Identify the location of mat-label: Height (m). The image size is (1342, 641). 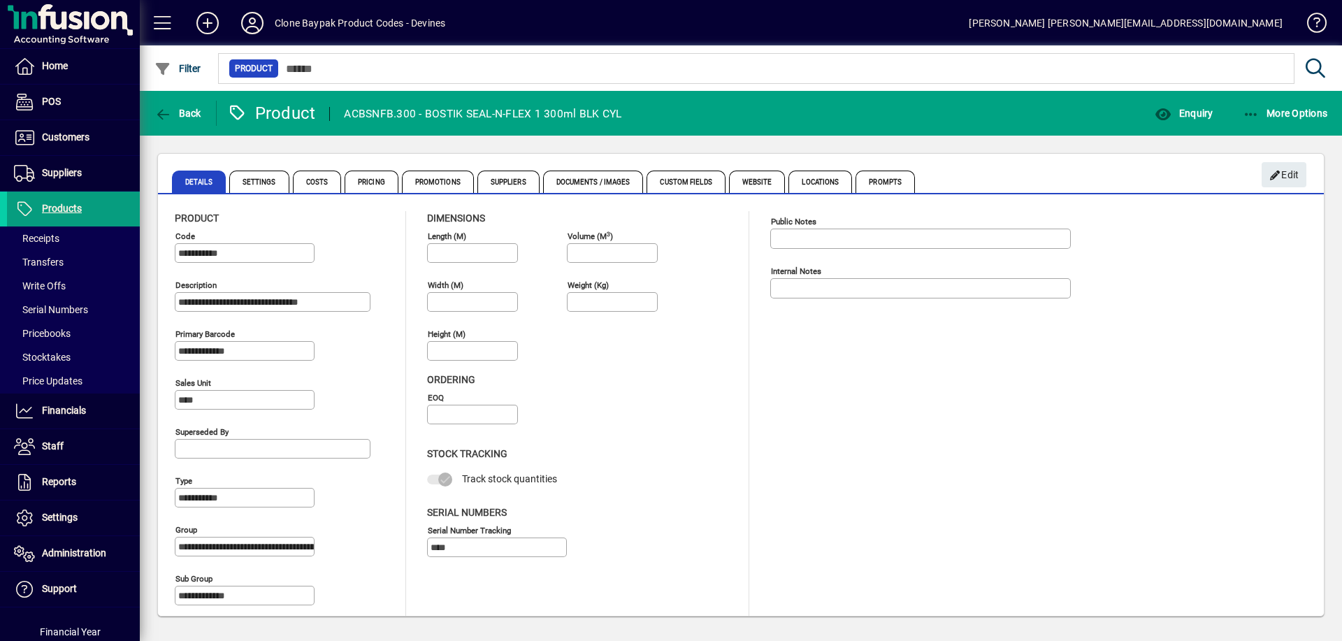
(447, 334).